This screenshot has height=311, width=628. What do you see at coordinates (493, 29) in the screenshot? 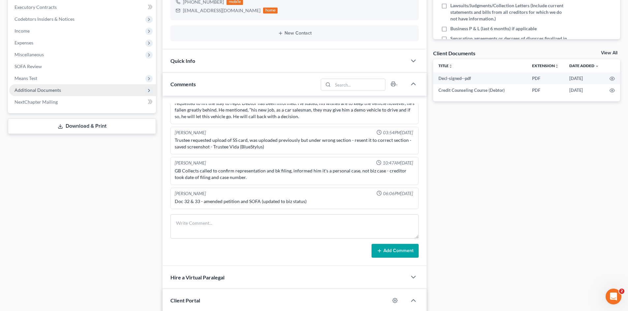
I see `span: Business P & L (last 6 months) if applicable` at bounding box center [493, 29].